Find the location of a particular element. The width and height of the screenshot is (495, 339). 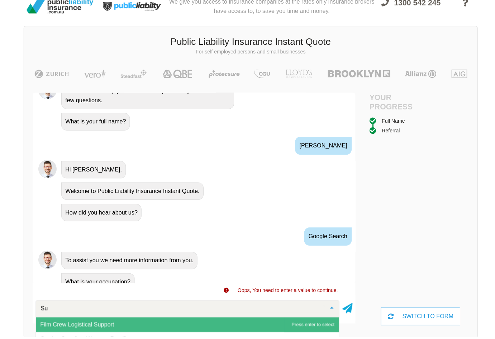

img: LLOYD's | Public Liability Insurance is located at coordinates (295, 79).